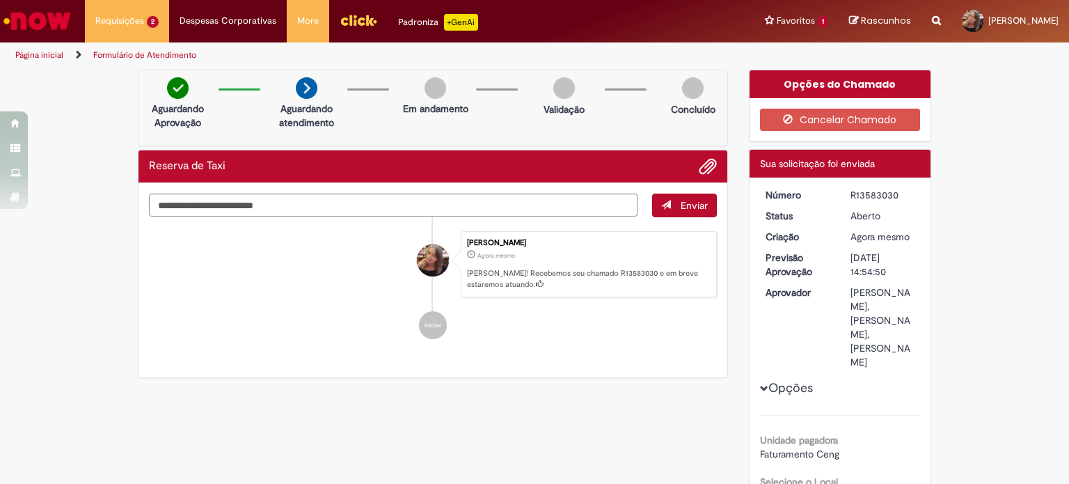  I want to click on img: check-circle-green.png, so click(178, 88).